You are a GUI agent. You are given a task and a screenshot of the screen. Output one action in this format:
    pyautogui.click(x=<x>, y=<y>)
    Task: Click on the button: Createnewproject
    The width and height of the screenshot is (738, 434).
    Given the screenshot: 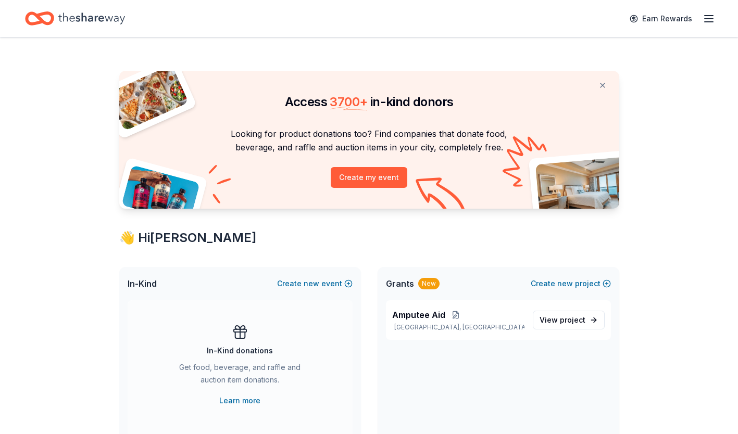 What is the action you would take?
    pyautogui.click(x=571, y=284)
    